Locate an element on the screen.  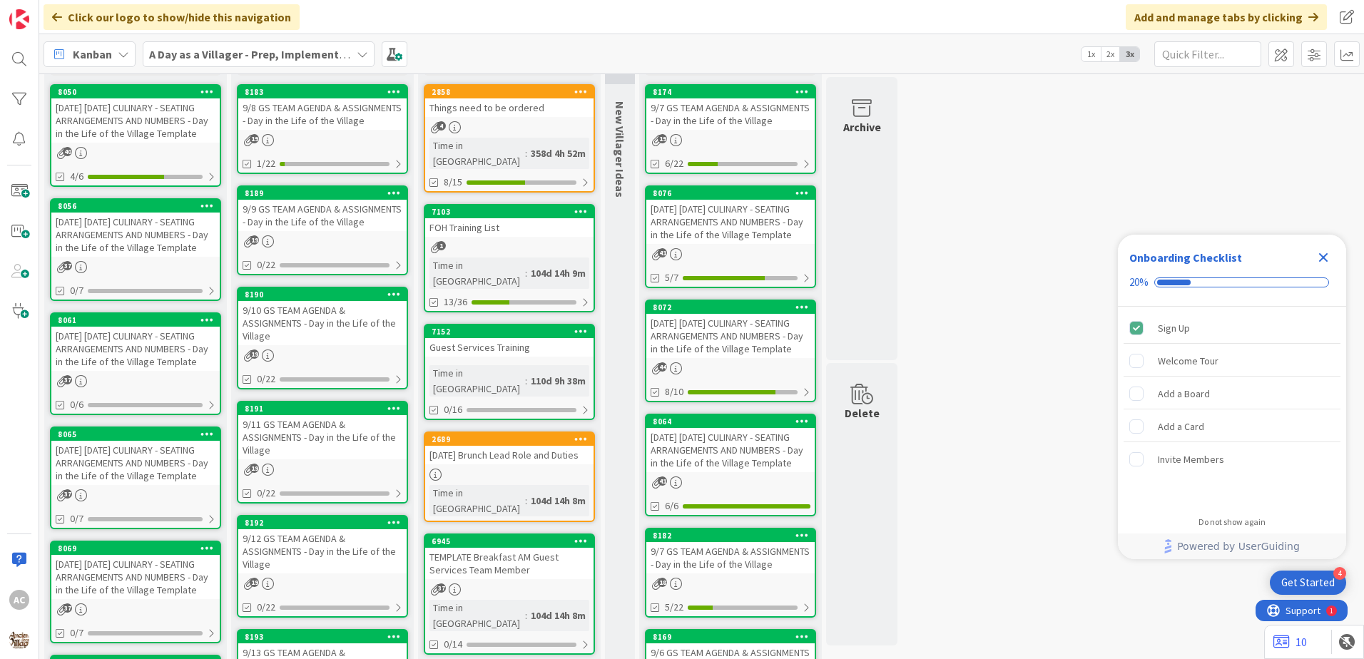
div: 9/7 GS TEAM AGENDA & ASSIGNMENTS - Day in the Life of the Village is located at coordinates (730, 114).